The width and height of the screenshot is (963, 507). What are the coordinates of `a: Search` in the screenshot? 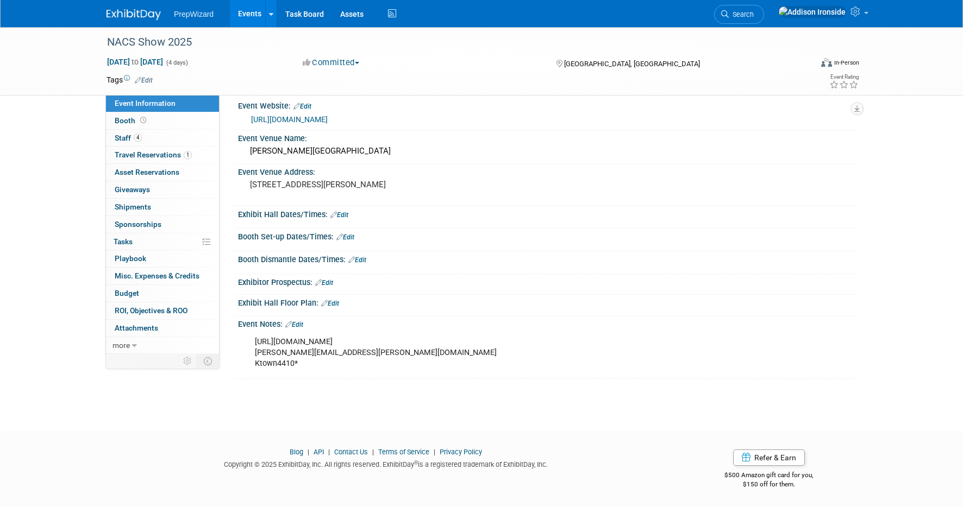 It's located at (739, 14).